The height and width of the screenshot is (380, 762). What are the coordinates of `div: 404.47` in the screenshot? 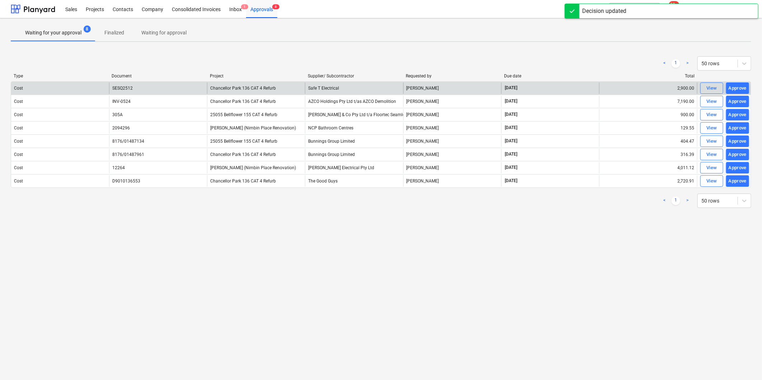 It's located at (648, 141).